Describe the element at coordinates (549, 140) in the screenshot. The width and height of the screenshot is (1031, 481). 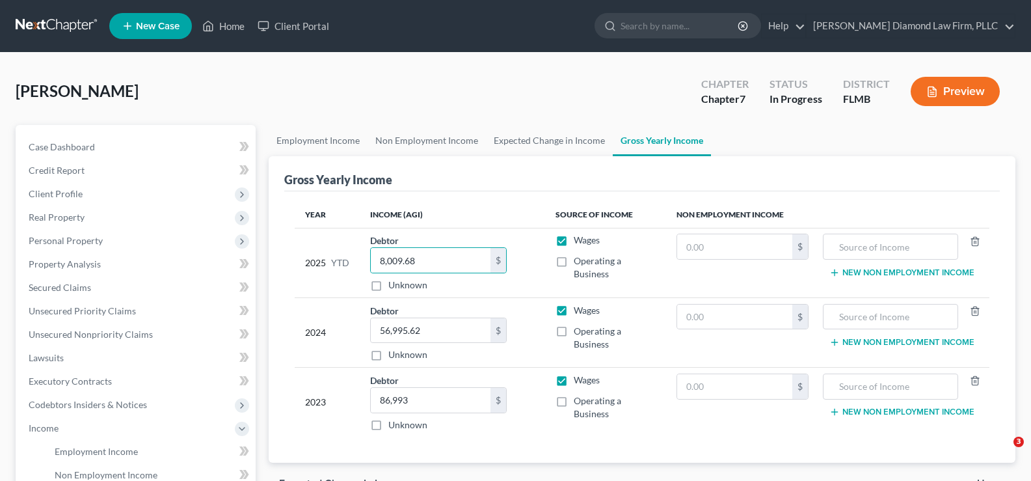
I see `a: Expected Change in Income` at that location.